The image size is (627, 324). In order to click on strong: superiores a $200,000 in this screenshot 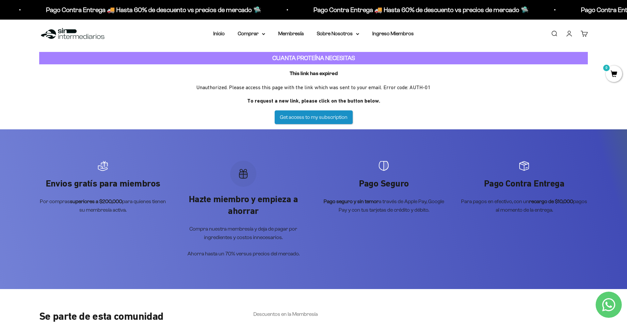, I will do `click(96, 201)`.